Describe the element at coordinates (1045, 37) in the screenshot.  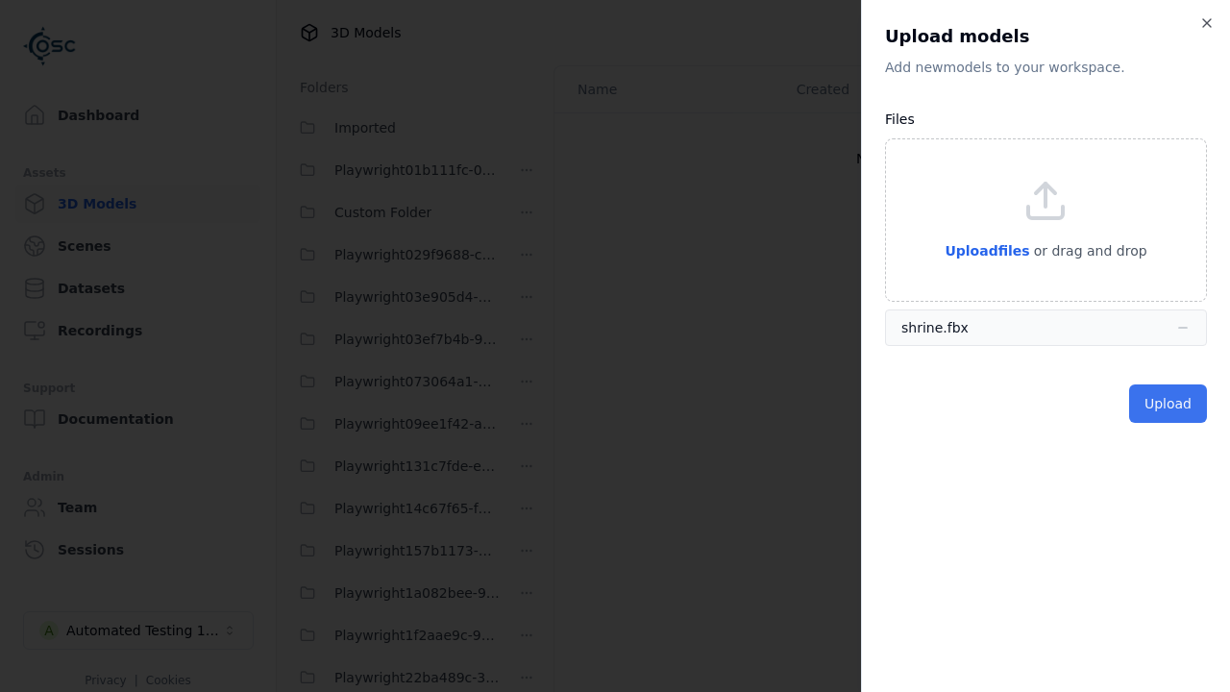
I see `h2: Upload models` at that location.